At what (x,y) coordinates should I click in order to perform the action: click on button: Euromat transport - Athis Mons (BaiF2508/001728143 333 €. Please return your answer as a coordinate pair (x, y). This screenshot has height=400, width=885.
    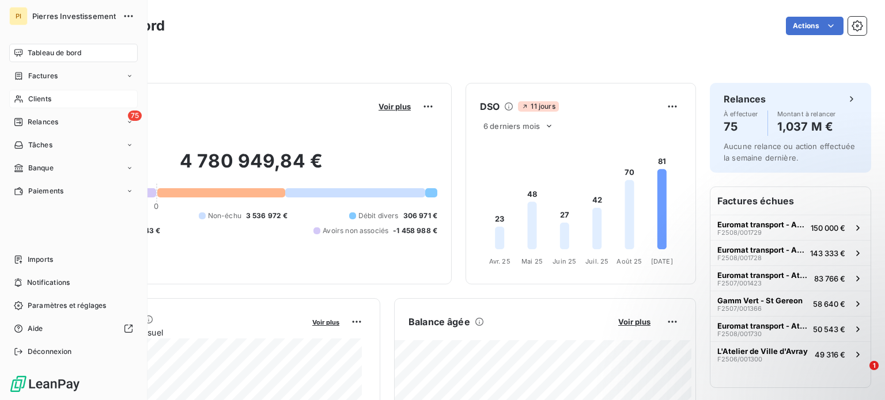
    Looking at the image, I should click on (790, 253).